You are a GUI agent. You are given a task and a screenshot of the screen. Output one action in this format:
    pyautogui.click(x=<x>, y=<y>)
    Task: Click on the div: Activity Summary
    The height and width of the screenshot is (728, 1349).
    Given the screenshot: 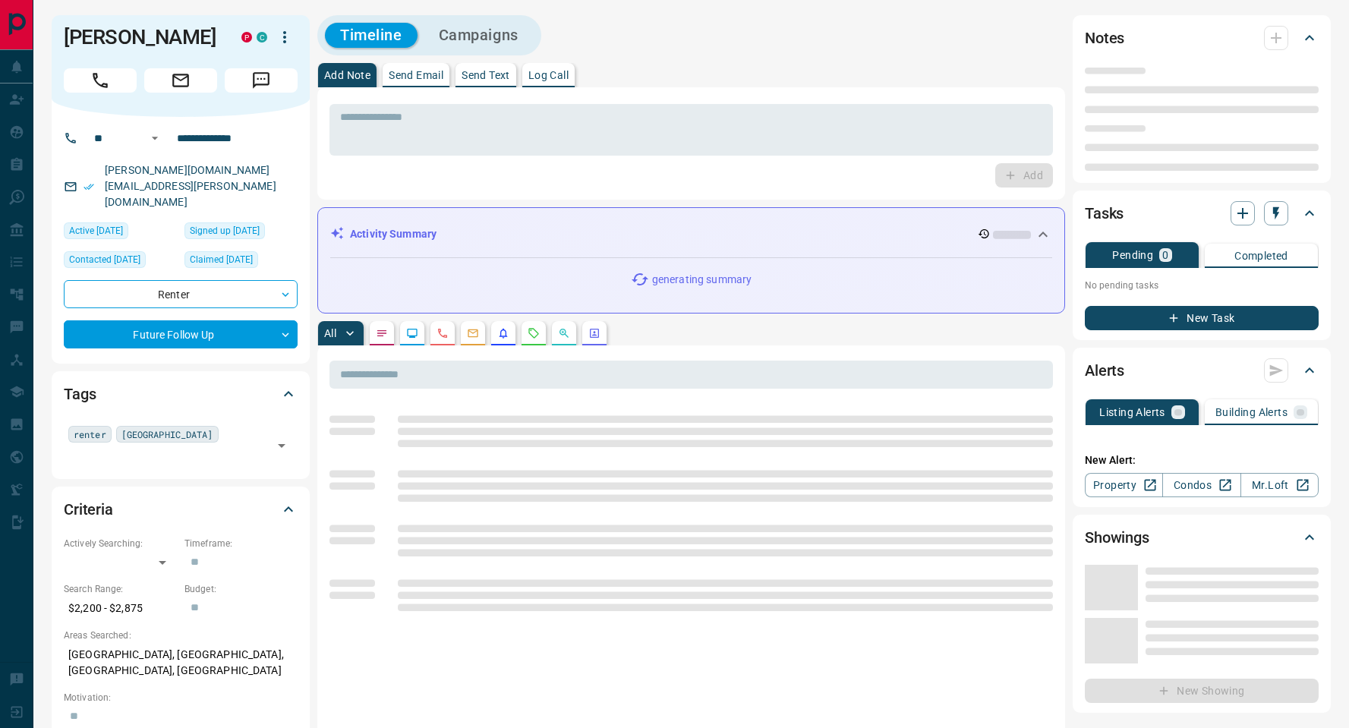 What is the action you would take?
    pyautogui.click(x=691, y=234)
    